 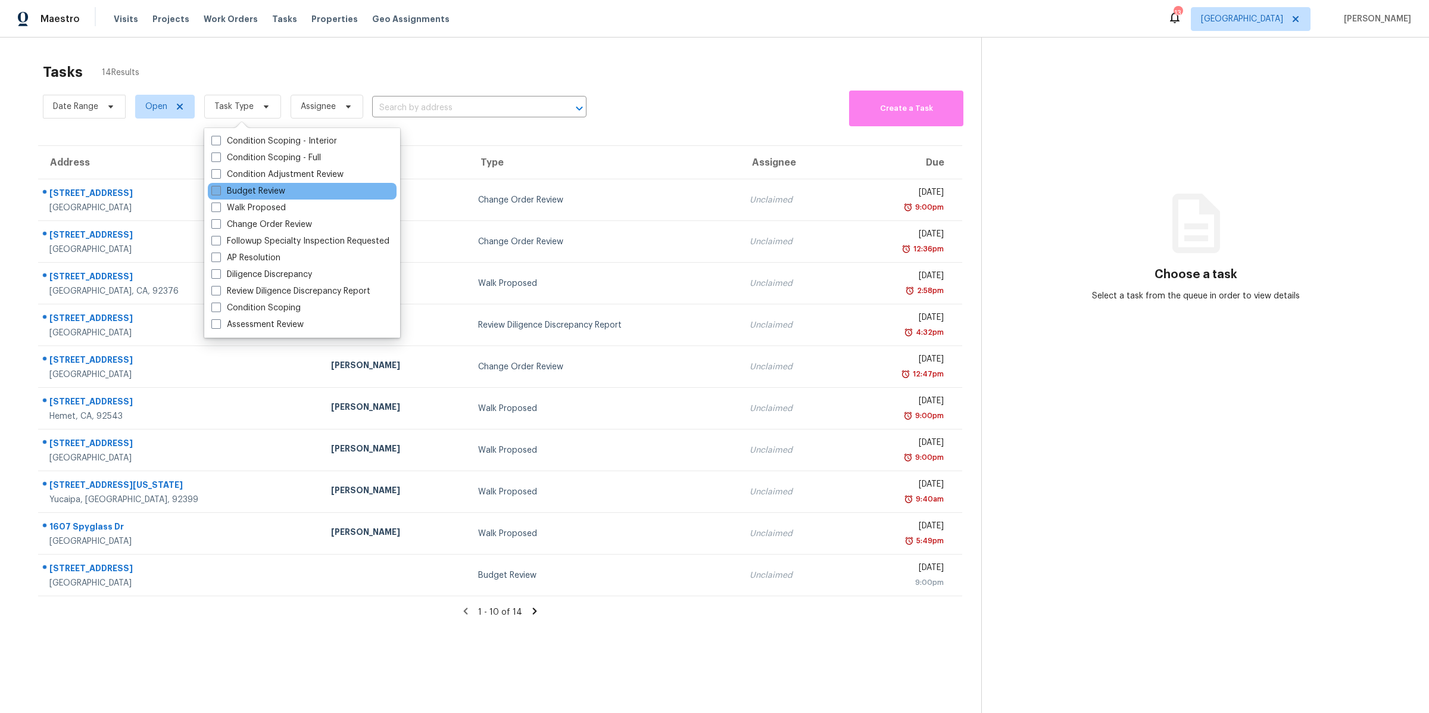 I want to click on span: Maestro, so click(x=60, y=19).